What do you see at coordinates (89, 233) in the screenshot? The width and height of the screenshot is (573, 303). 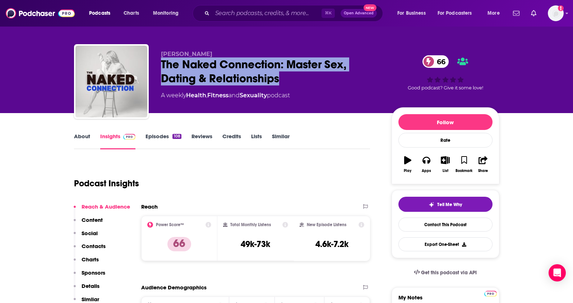 I see `p: Social` at bounding box center [89, 233].